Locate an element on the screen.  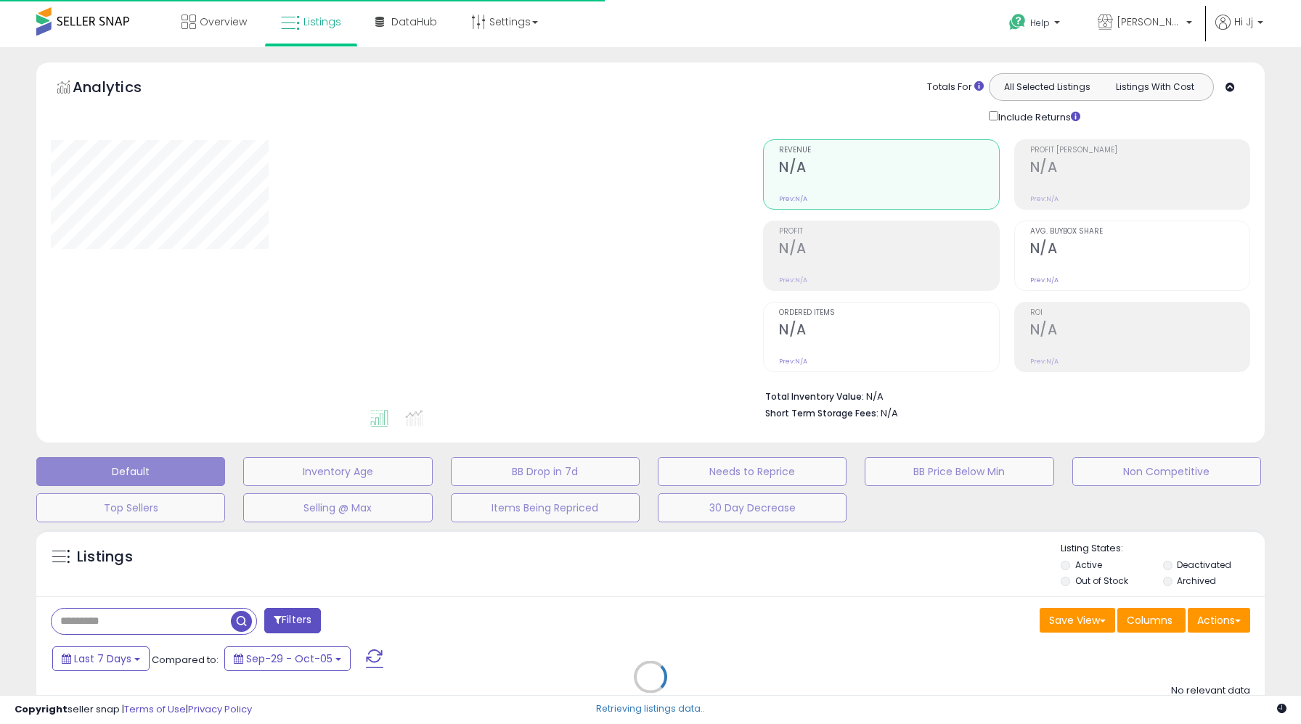
button: Items Being Repriced is located at coordinates (545, 508).